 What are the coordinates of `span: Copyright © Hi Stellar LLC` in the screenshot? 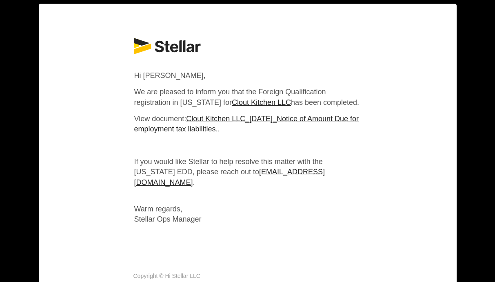 It's located at (166, 276).